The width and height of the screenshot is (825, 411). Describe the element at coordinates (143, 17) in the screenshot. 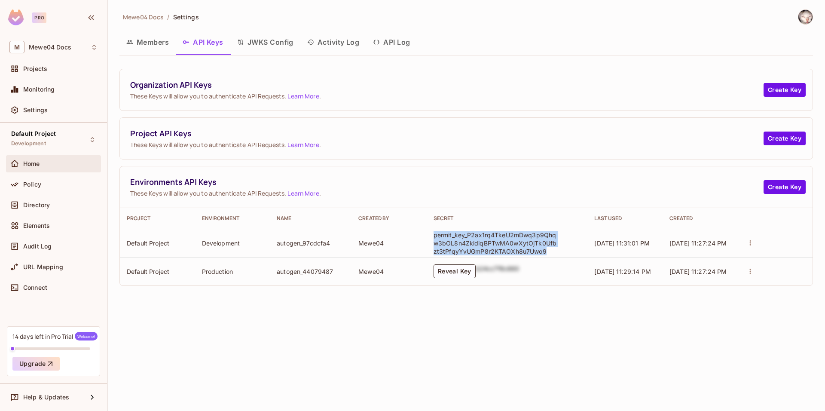

I see `span: Mewe04 Docs` at that location.